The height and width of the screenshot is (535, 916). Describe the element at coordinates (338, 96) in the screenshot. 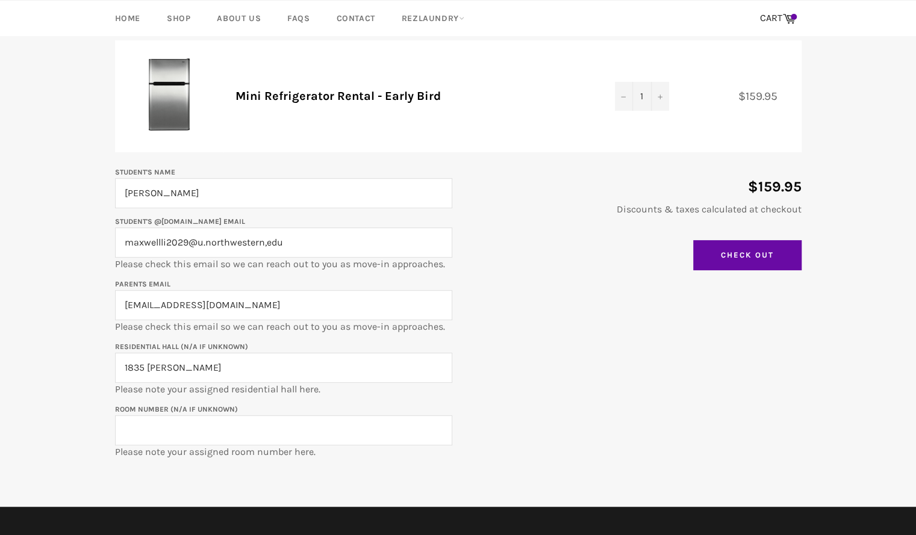

I see `a: Mini Refrigerator Rental - Early Bird` at that location.